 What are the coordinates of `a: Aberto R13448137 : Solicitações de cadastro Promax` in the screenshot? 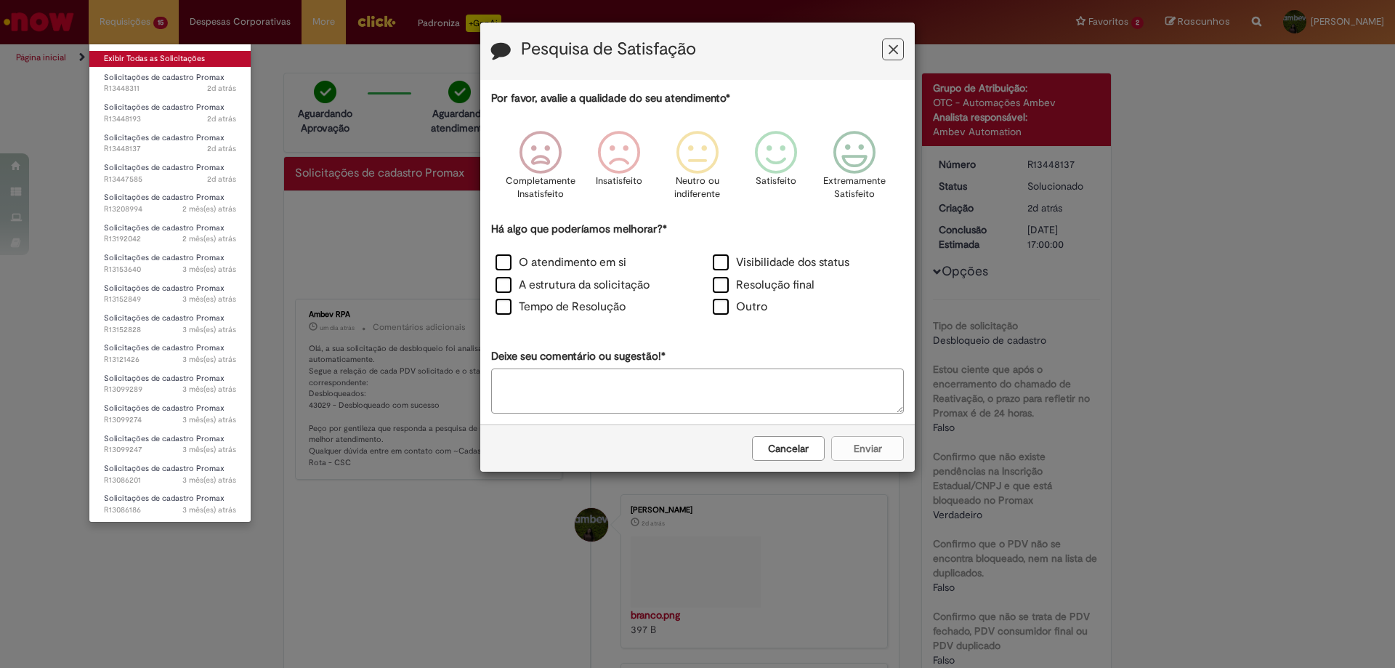 It's located at (170, 143).